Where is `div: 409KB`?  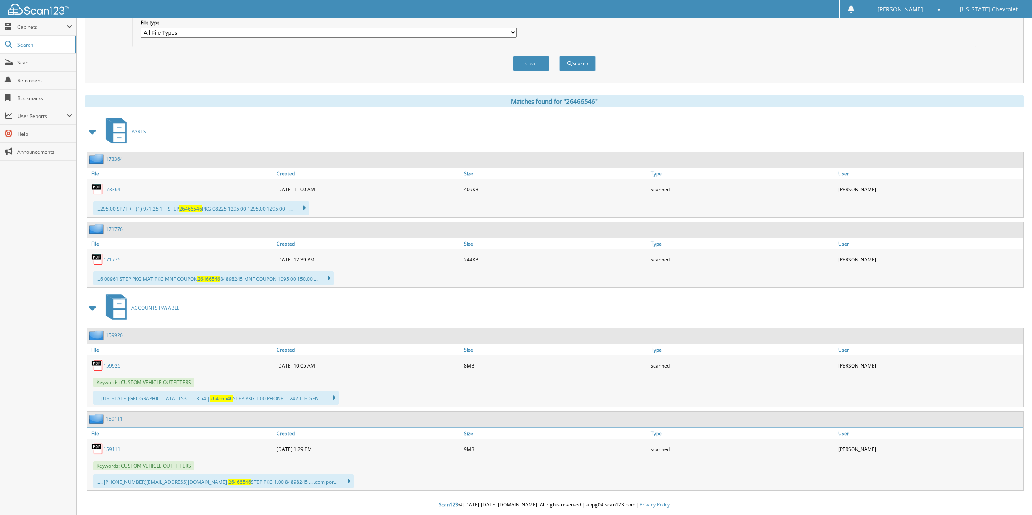 div: 409KB is located at coordinates (555, 189).